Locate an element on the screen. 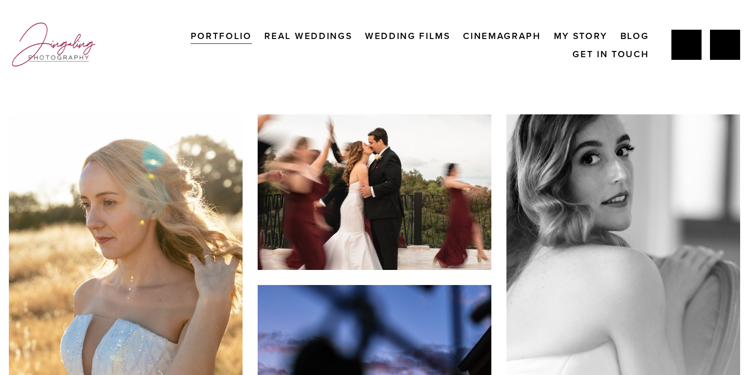 The image size is (749, 375). a: Instagram is located at coordinates (725, 45).